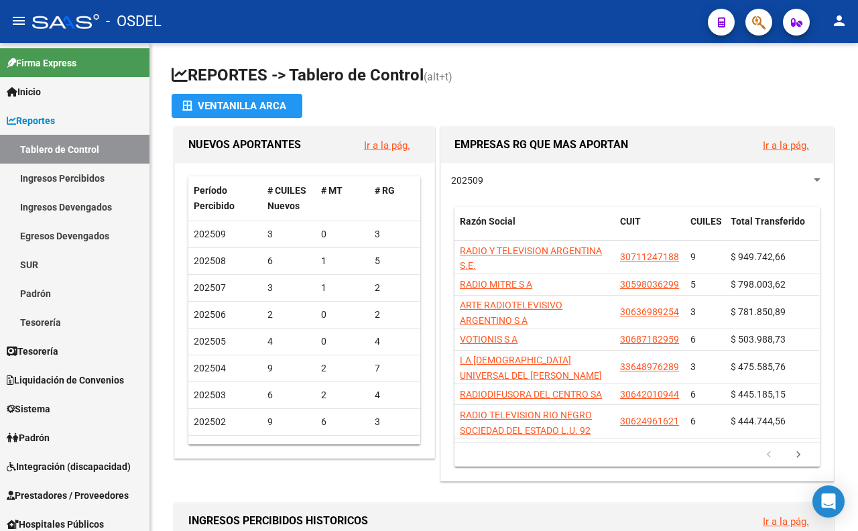  What do you see at coordinates (650, 312) in the screenshot?
I see `span: 30636989254` at bounding box center [650, 312].